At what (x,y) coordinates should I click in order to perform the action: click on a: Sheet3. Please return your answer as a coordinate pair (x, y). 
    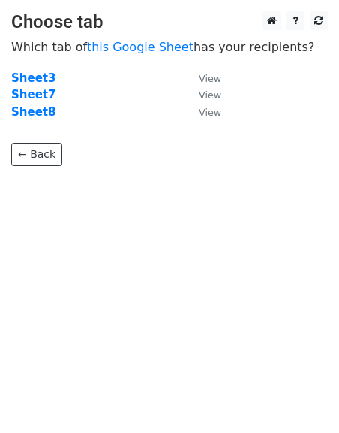
    Looking at the image, I should click on (33, 78).